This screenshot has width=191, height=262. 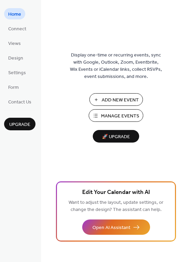 I want to click on span: Want to adjust the layout, update settings, or change the design? The assistant can help., so click(x=116, y=206).